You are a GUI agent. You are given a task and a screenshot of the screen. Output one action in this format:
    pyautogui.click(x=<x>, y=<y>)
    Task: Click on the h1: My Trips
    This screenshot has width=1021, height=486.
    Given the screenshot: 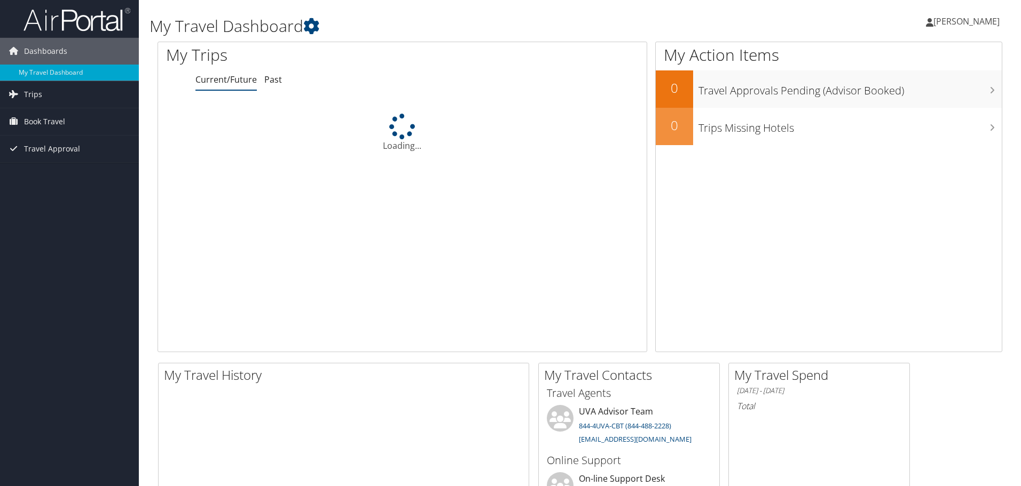 What is the action you would take?
    pyautogui.click(x=301, y=55)
    